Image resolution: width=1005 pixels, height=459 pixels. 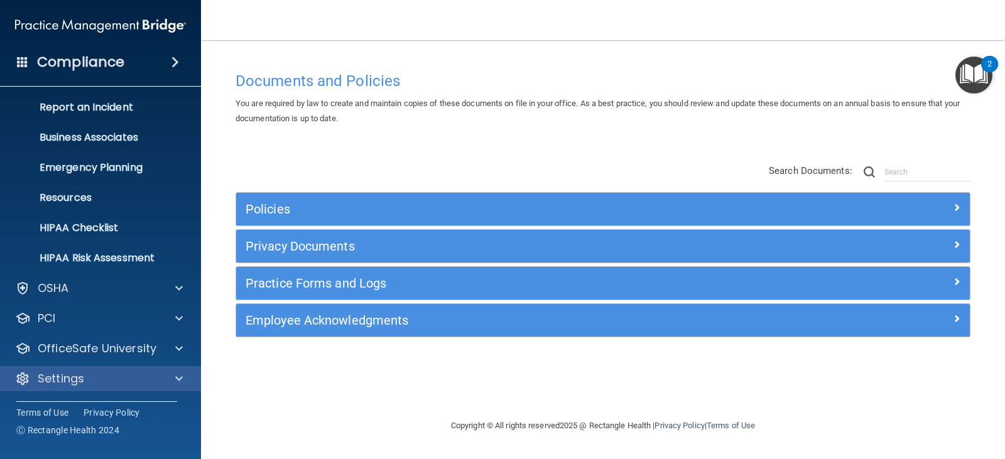 What do you see at coordinates (101, 26) in the screenshot?
I see `img: PMB logo` at bounding box center [101, 26].